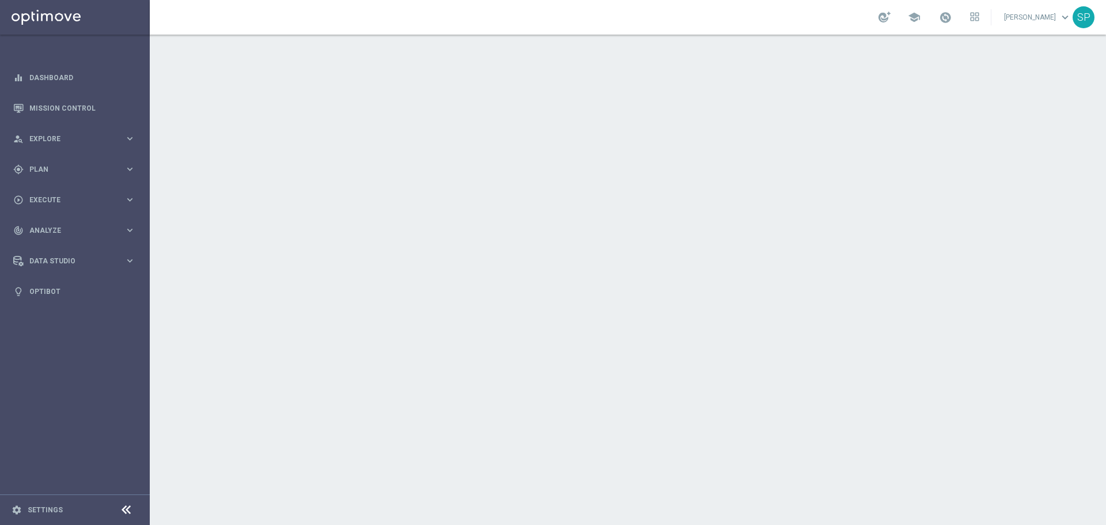 The image size is (1106, 525). Describe the element at coordinates (74, 292) in the screenshot. I see `div: lightbulb Optibot` at that location.